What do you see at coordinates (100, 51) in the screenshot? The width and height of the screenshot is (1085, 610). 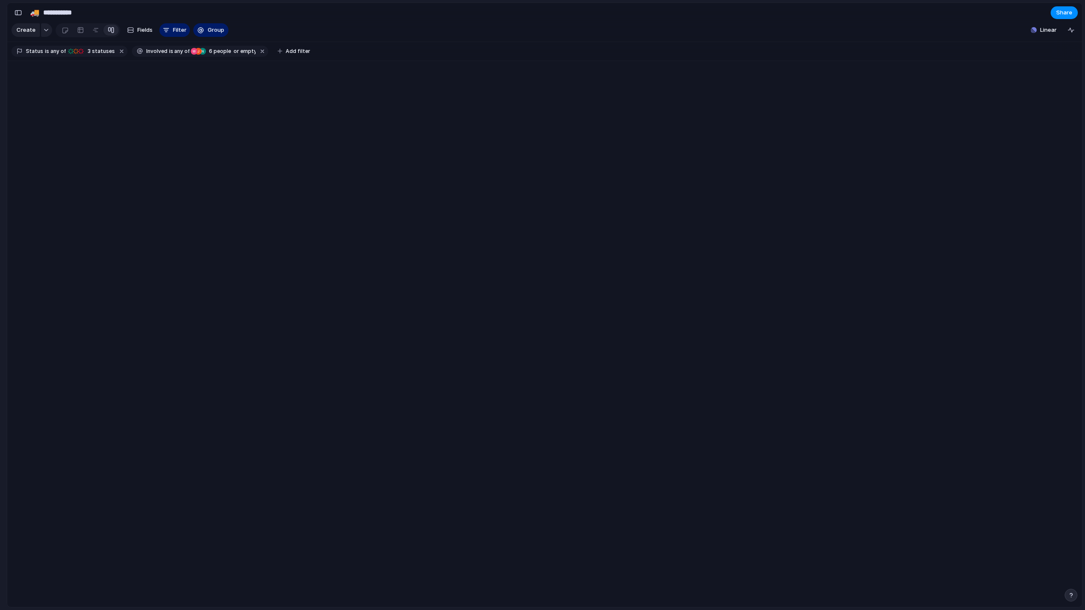 I see `span: statuses` at bounding box center [100, 51].